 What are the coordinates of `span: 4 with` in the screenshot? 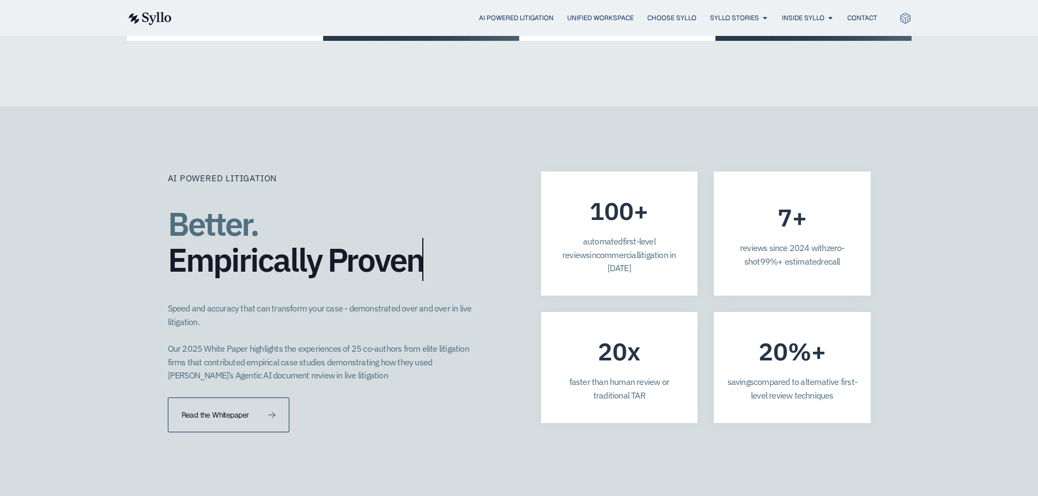 It's located at (815, 248).